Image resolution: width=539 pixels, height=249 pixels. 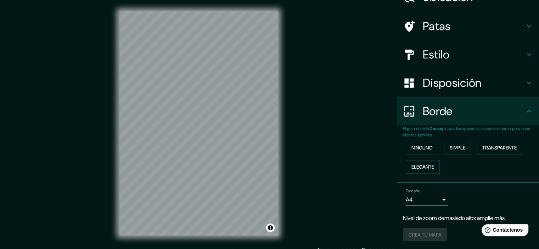 I want to click on button: Activar o desactivar atribución, so click(x=270, y=228).